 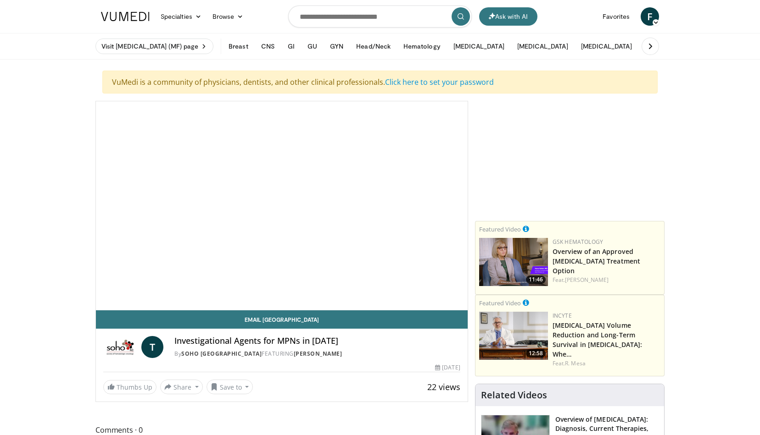 I want to click on span: F, so click(x=649, y=17).